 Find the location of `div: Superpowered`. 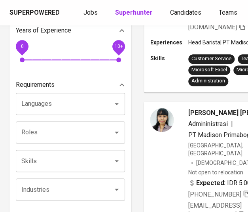

div: Superpowered is located at coordinates (34, 13).